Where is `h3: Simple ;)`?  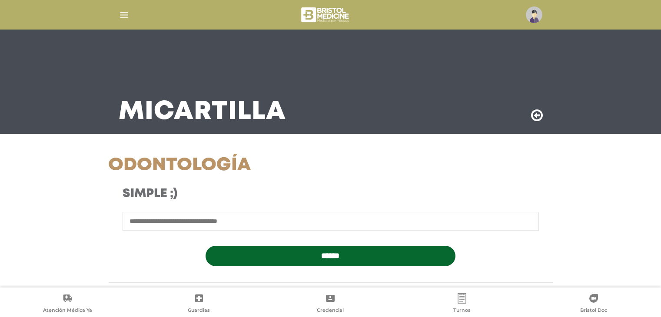 h3: Simple ;) is located at coordinates (254, 194).